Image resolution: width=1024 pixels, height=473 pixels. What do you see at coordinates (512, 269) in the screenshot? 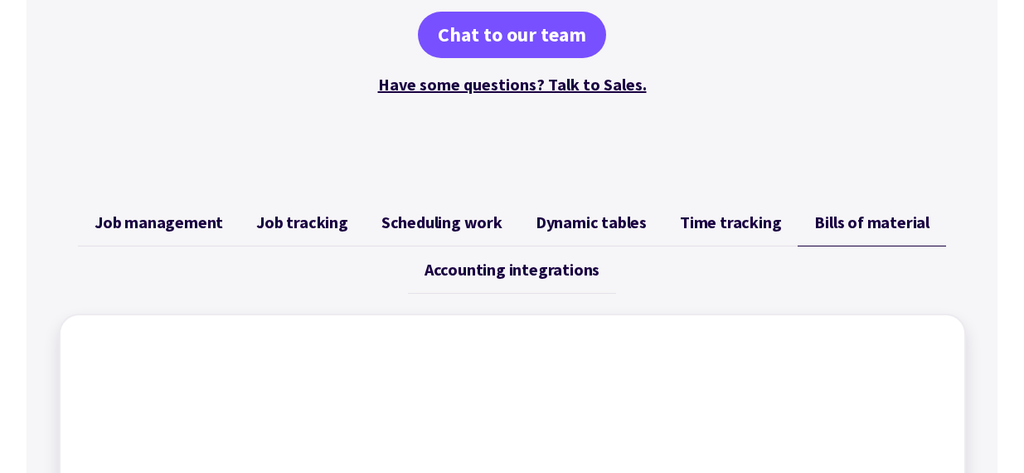
I see `span: Accounting integrations` at bounding box center [512, 269].